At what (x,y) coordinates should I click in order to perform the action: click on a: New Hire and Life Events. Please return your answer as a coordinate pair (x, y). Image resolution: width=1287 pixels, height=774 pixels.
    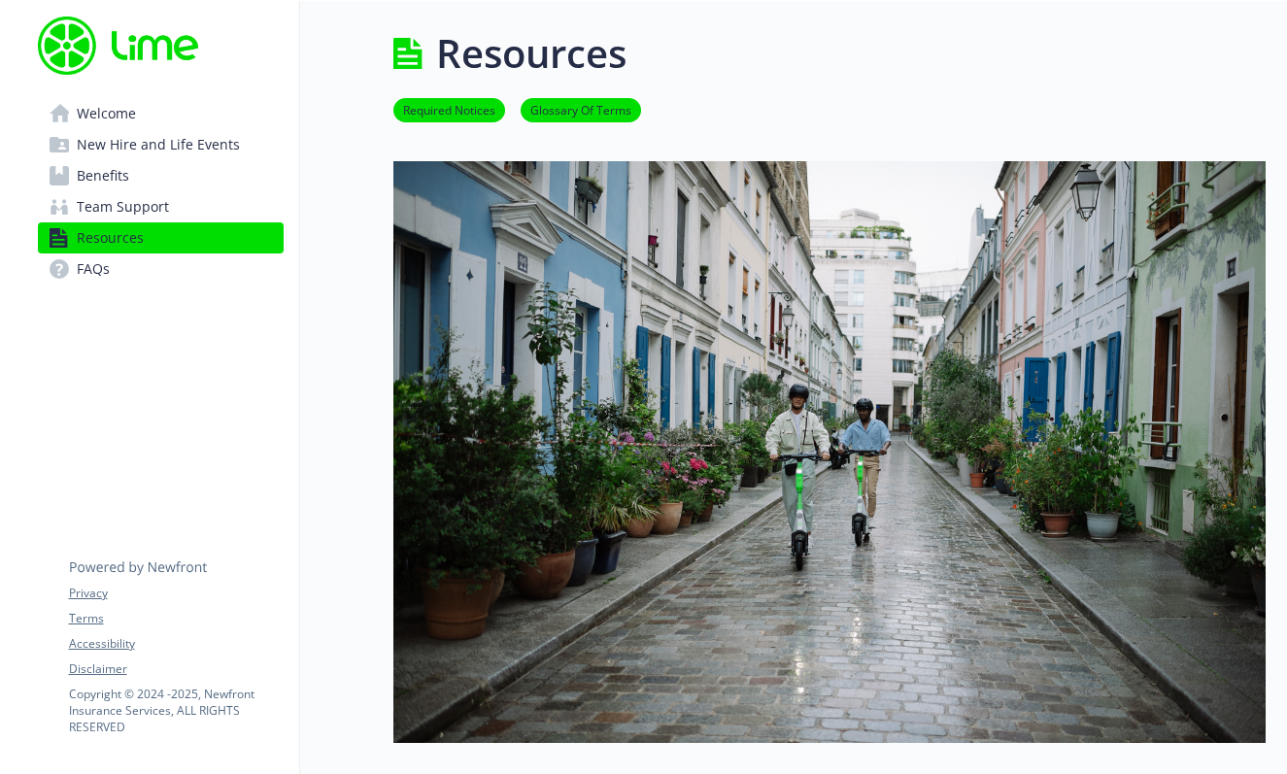
    Looking at the image, I should click on (160, 145).